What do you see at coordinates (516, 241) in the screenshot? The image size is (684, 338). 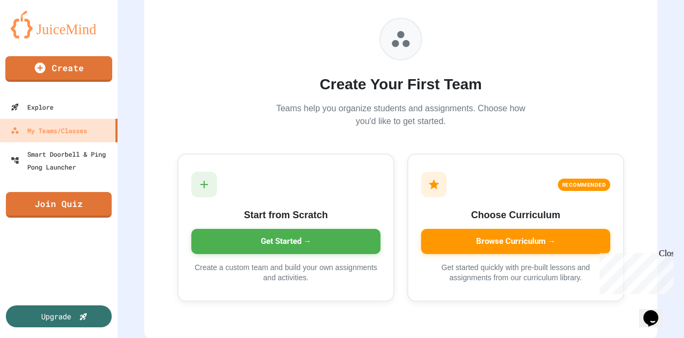 I see `div: Browse Curriculum →` at bounding box center [516, 241].